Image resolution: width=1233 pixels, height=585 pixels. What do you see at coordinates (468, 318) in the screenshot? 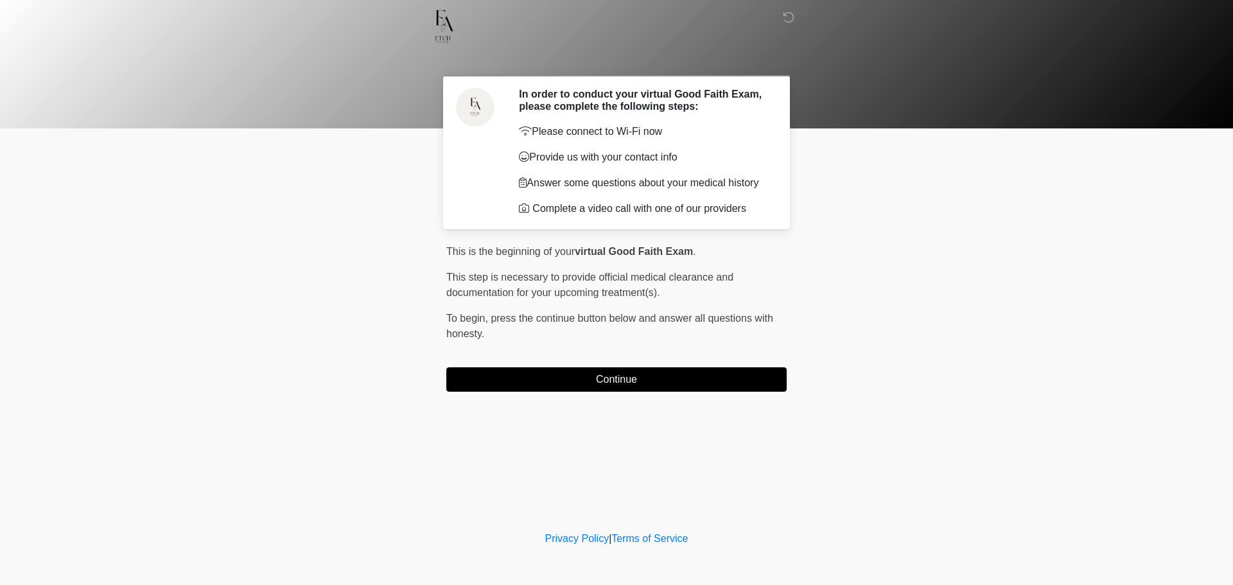
I see `span: To begin,` at bounding box center [468, 318].